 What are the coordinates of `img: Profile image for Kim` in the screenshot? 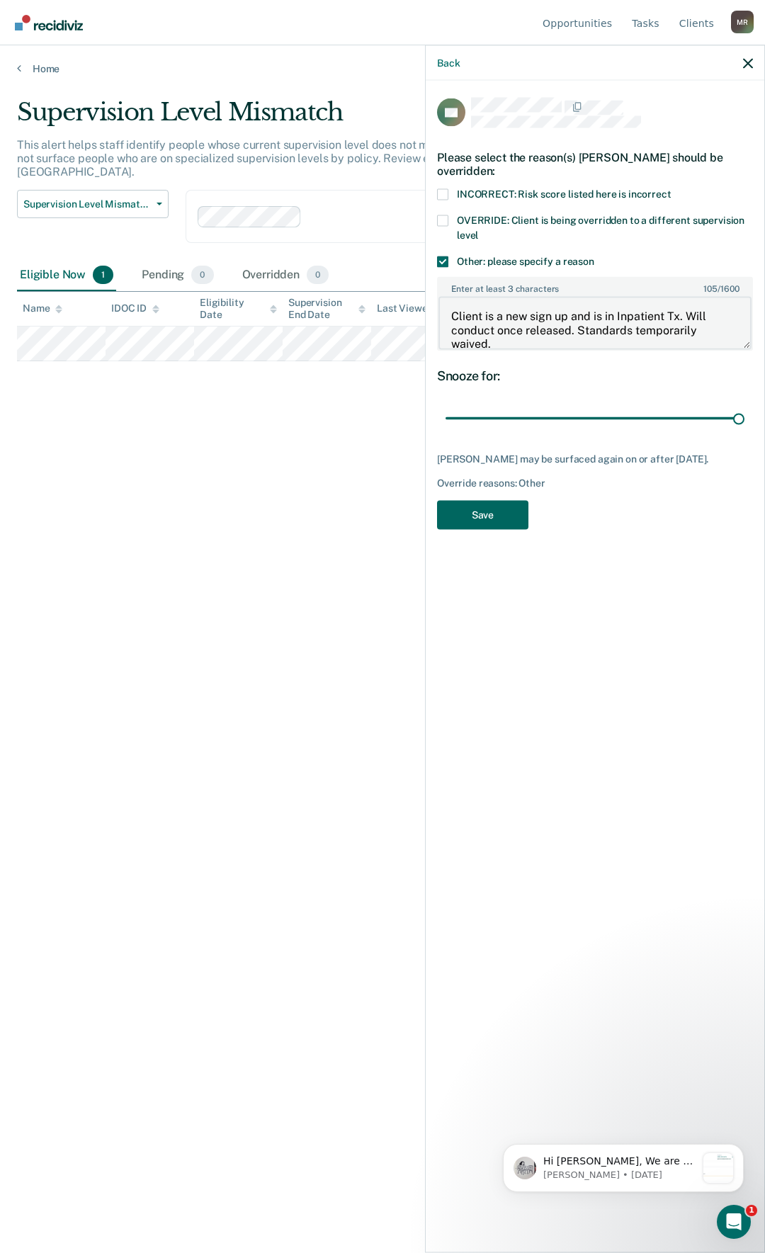 It's located at (43, 52).